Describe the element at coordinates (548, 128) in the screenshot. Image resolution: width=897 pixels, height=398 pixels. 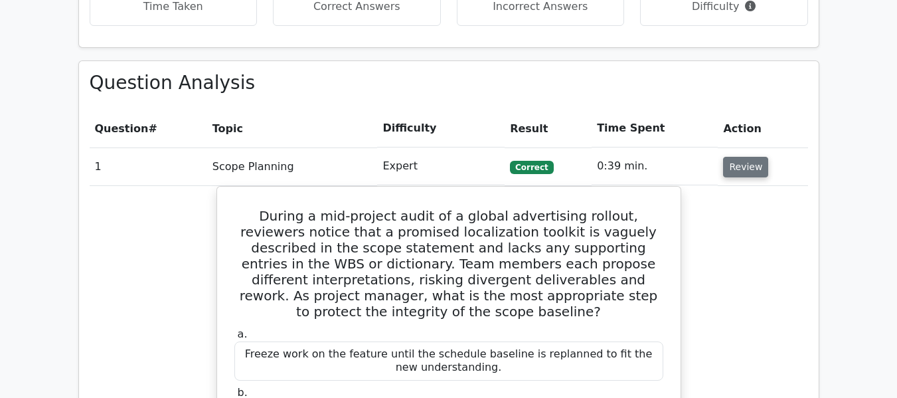
I see `th: Result` at that location.